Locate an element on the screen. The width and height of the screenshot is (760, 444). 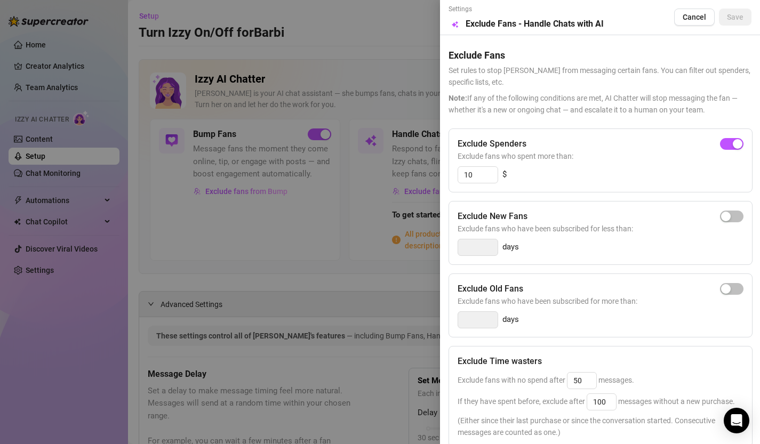
span: (Either since their last purchase or since the conversation started. Consecutive messages are cou... is located at coordinates (601, 427).